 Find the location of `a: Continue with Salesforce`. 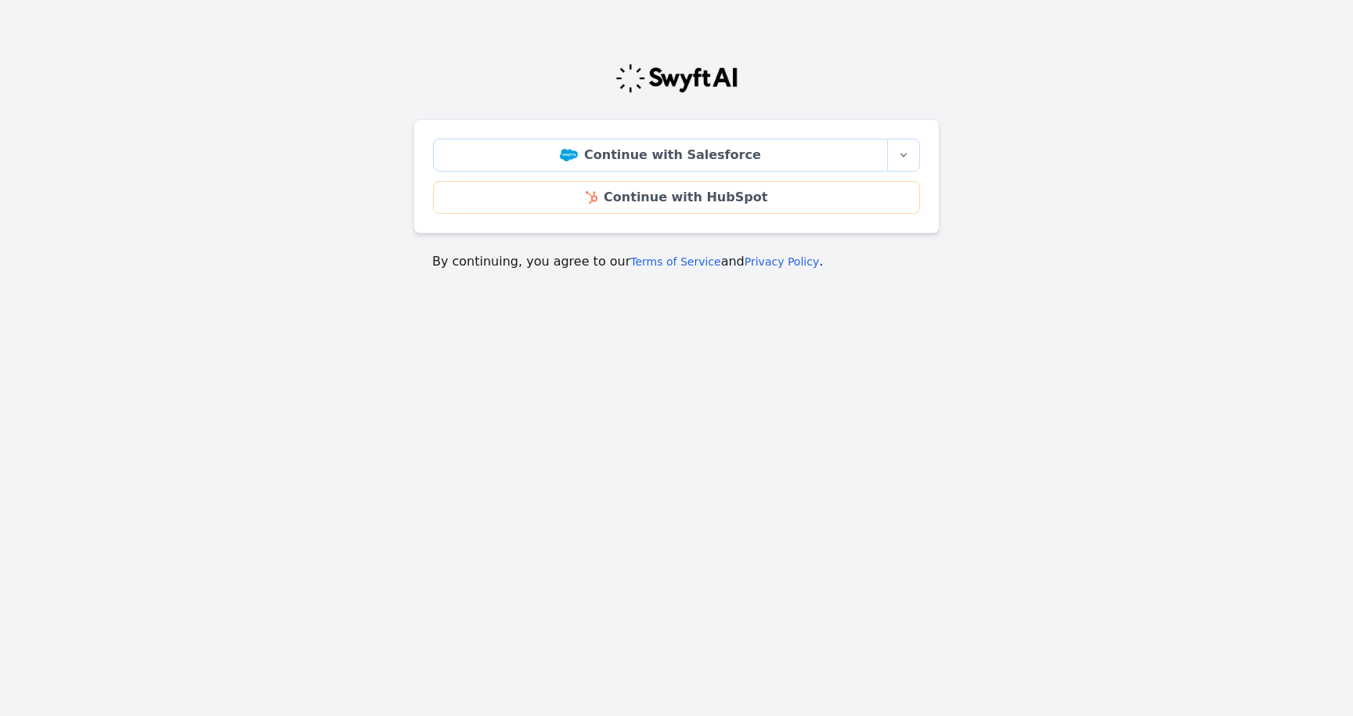

a: Continue with Salesforce is located at coordinates (660, 155).